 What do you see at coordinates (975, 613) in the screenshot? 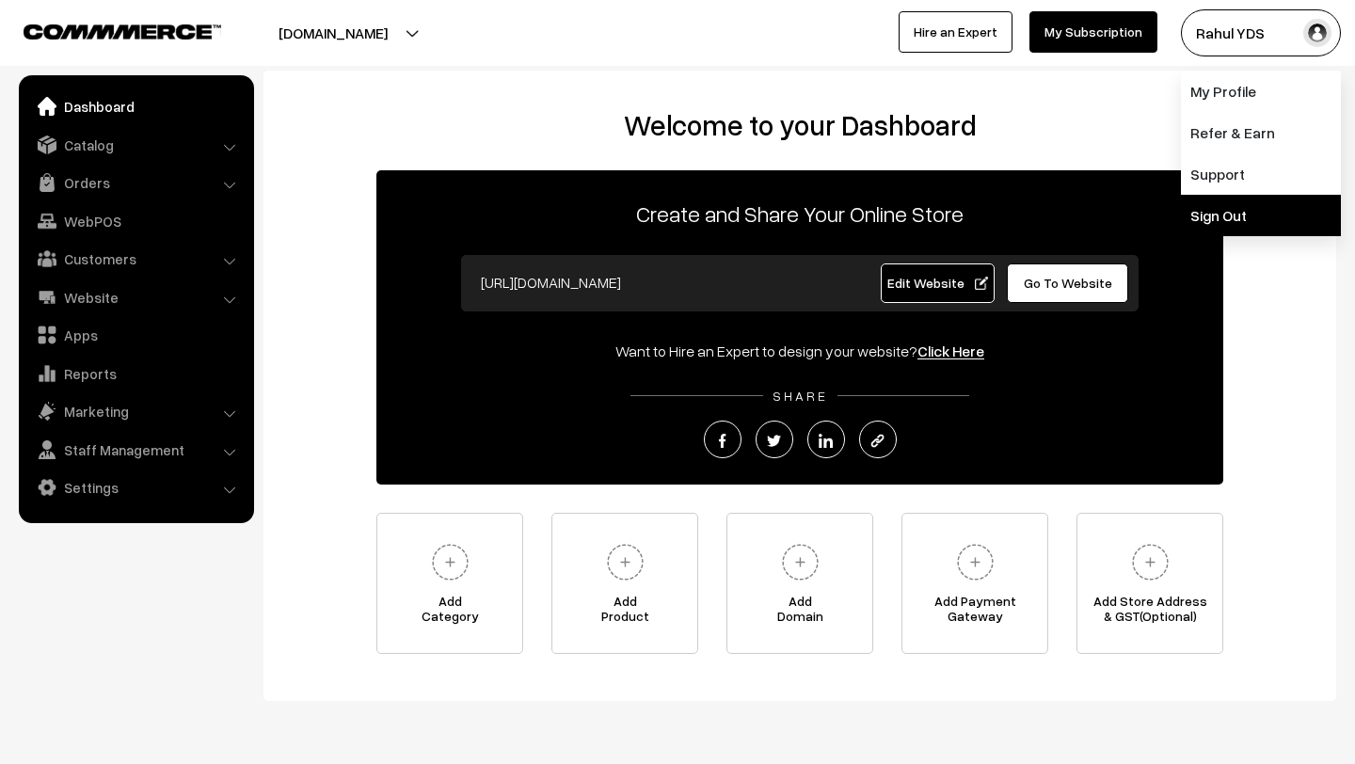
I see `span: Add Payment Gateway` at bounding box center [975, 613].